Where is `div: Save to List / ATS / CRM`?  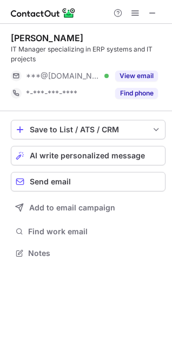
div: Save to List / ATS / CRM is located at coordinates (88, 130).